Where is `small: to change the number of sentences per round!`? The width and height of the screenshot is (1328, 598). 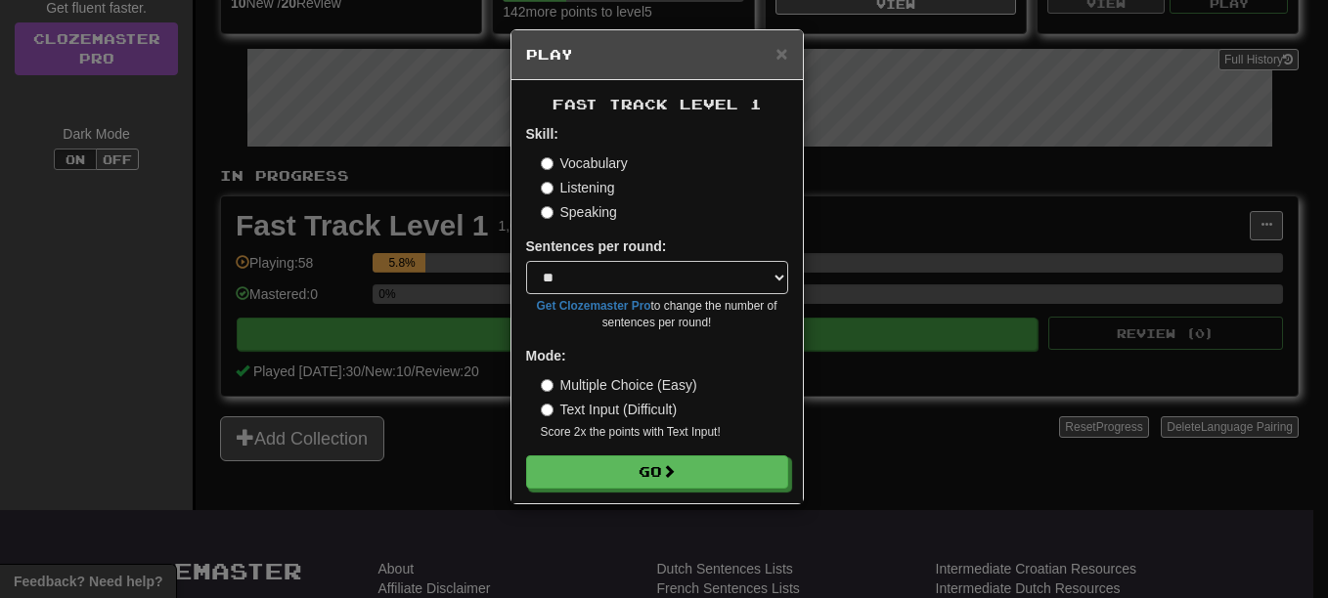
small: to change the number of sentences per round! is located at coordinates (657, 315).